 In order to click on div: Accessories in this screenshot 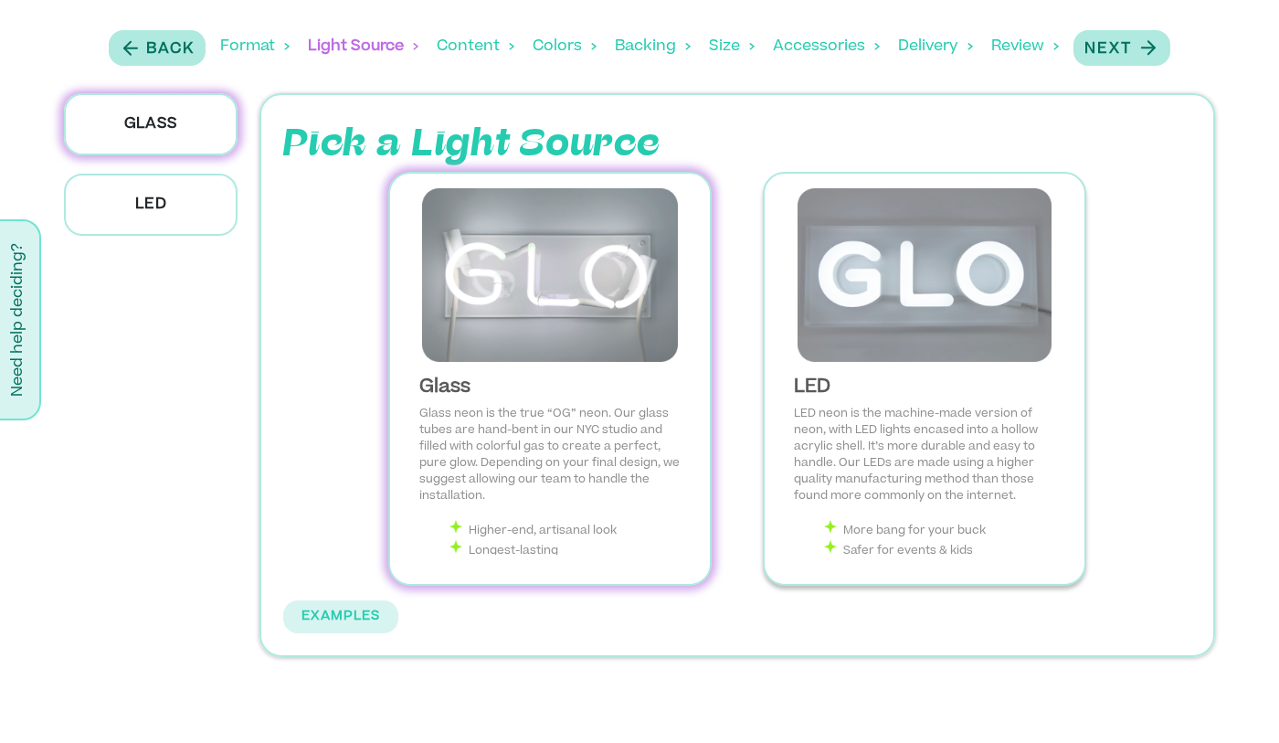, I will do `click(826, 47)`.